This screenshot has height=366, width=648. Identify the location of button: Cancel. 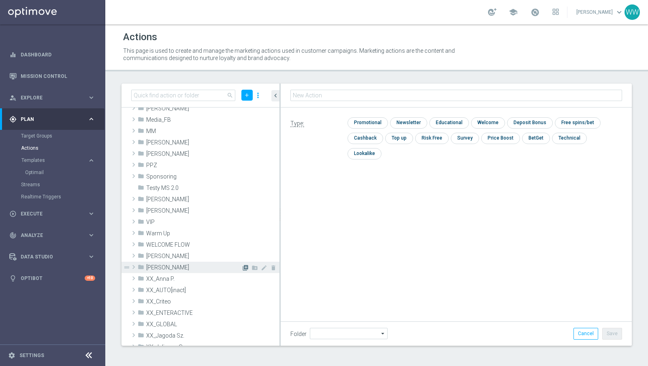
(586, 333).